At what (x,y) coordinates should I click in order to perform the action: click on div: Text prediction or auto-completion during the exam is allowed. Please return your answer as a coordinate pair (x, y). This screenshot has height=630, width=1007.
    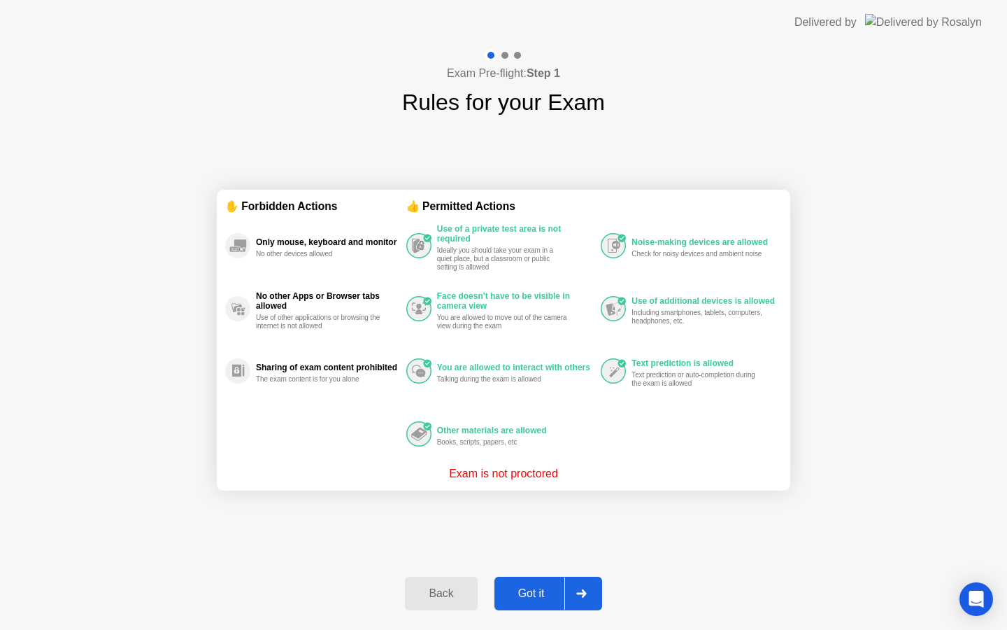
    Looking at the image, I should click on (698, 379).